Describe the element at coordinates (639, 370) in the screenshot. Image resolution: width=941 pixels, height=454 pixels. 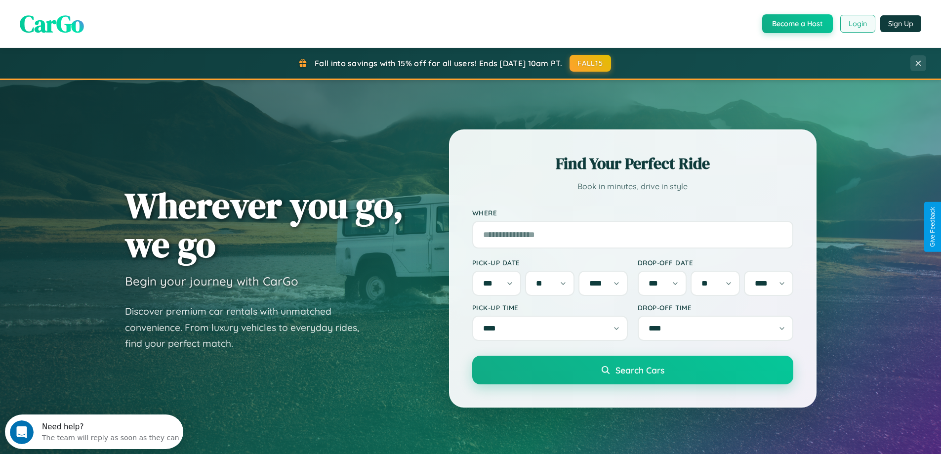
I see `span: Search Cars` at that location.